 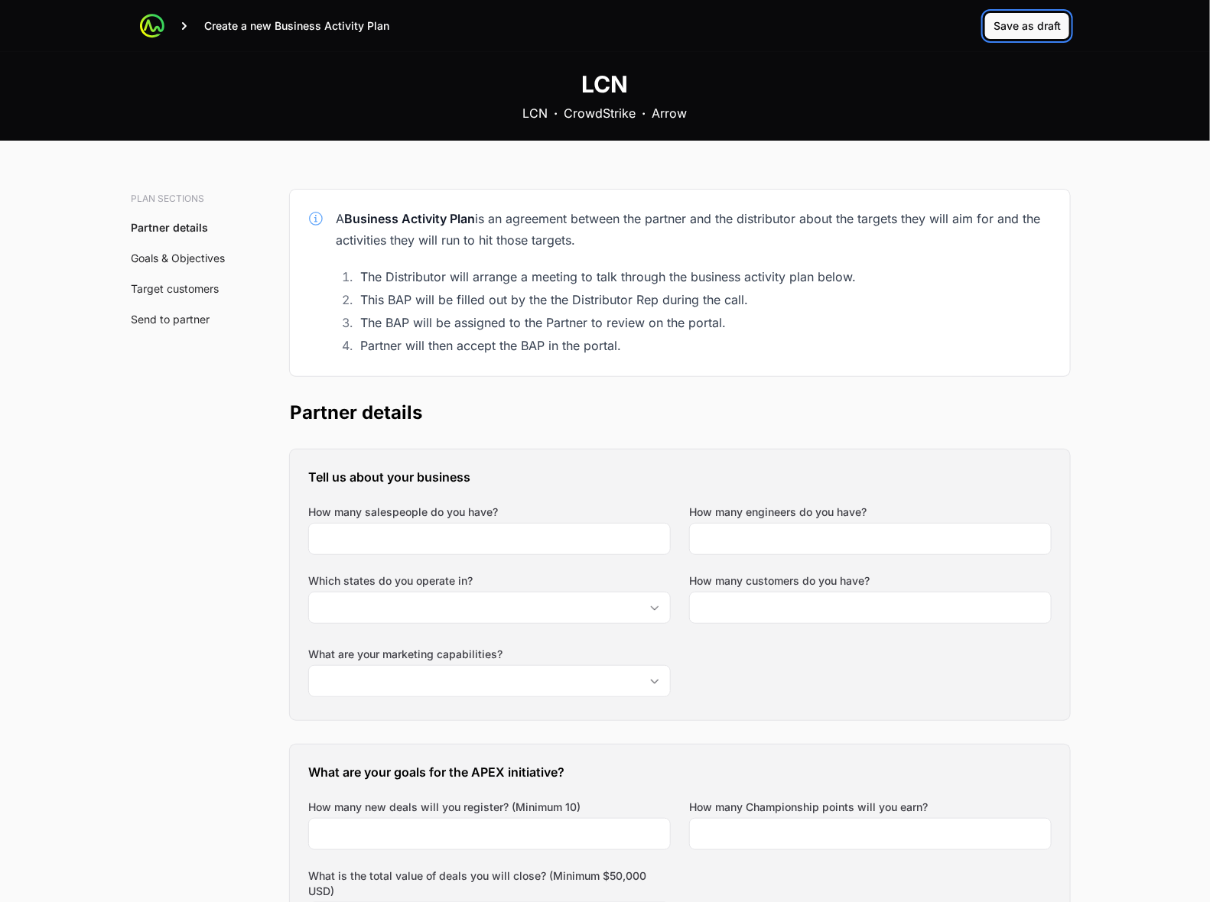 I want to click on h1: LCN, so click(x=605, y=84).